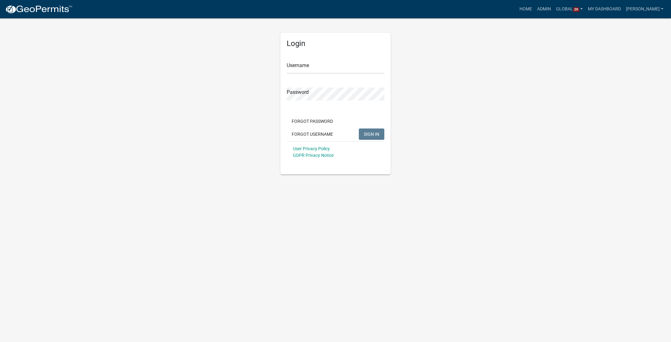  Describe the element at coordinates (371, 134) in the screenshot. I see `button: SIGN IN` at that location.